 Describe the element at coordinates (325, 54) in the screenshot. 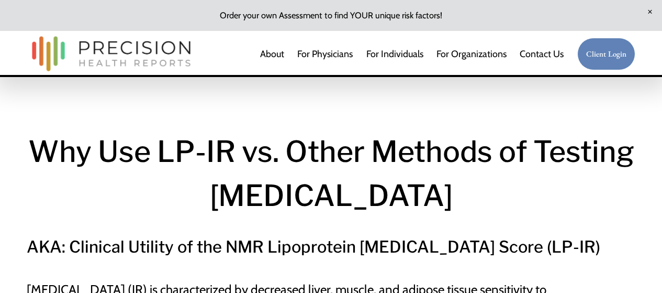

I see `a: For Physicians` at that location.